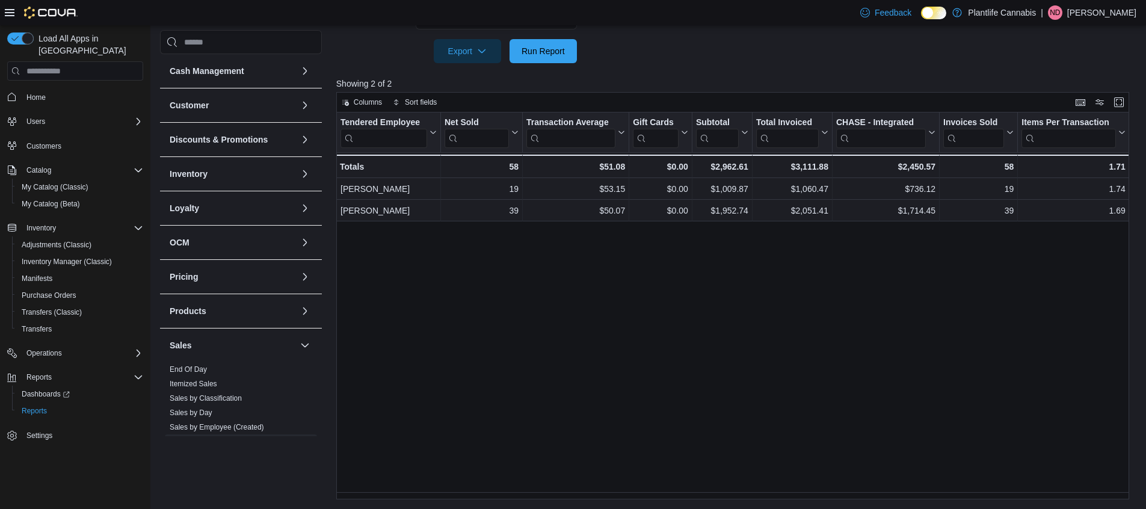  I want to click on button: Export, so click(467, 51).